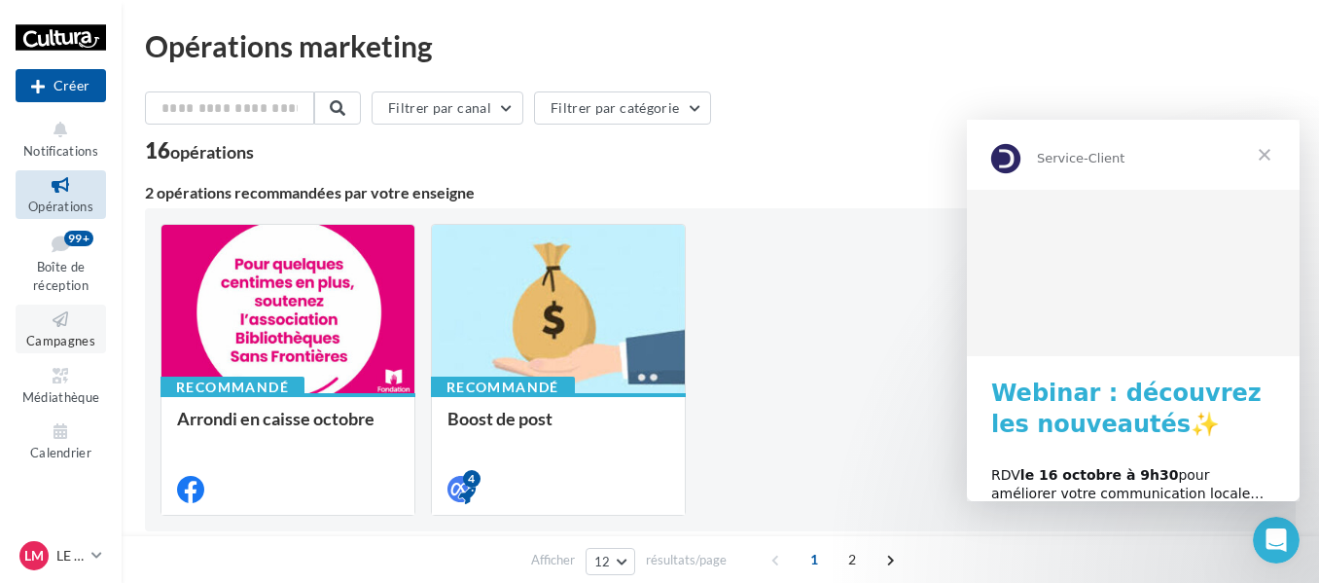 The width and height of the screenshot is (1319, 583). What do you see at coordinates (448, 108) in the screenshot?
I see `button: Filtrer par canal` at bounding box center [448, 108].